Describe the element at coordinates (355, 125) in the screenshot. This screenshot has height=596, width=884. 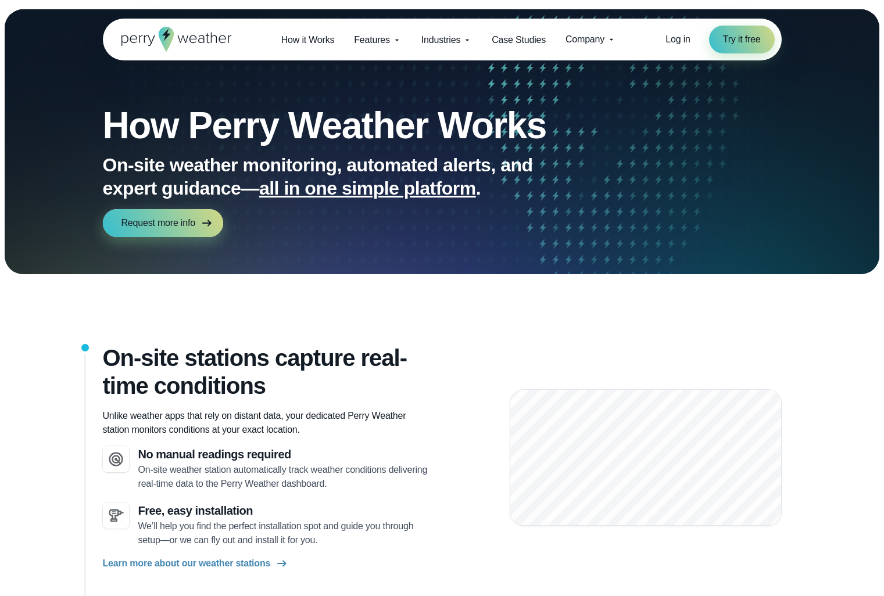
I see `h1: How Perry Weather Works` at that location.